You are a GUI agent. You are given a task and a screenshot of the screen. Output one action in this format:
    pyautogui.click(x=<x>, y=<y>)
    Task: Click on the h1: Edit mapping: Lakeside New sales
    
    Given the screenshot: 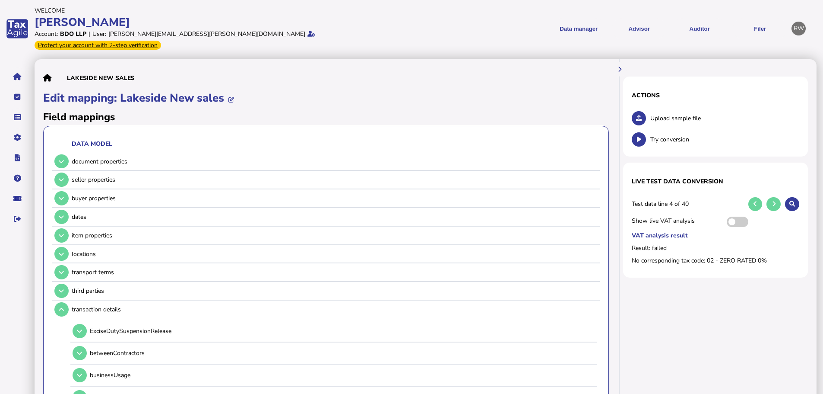 What is the action you would take?
    pyautogui.click(x=326, y=99)
    